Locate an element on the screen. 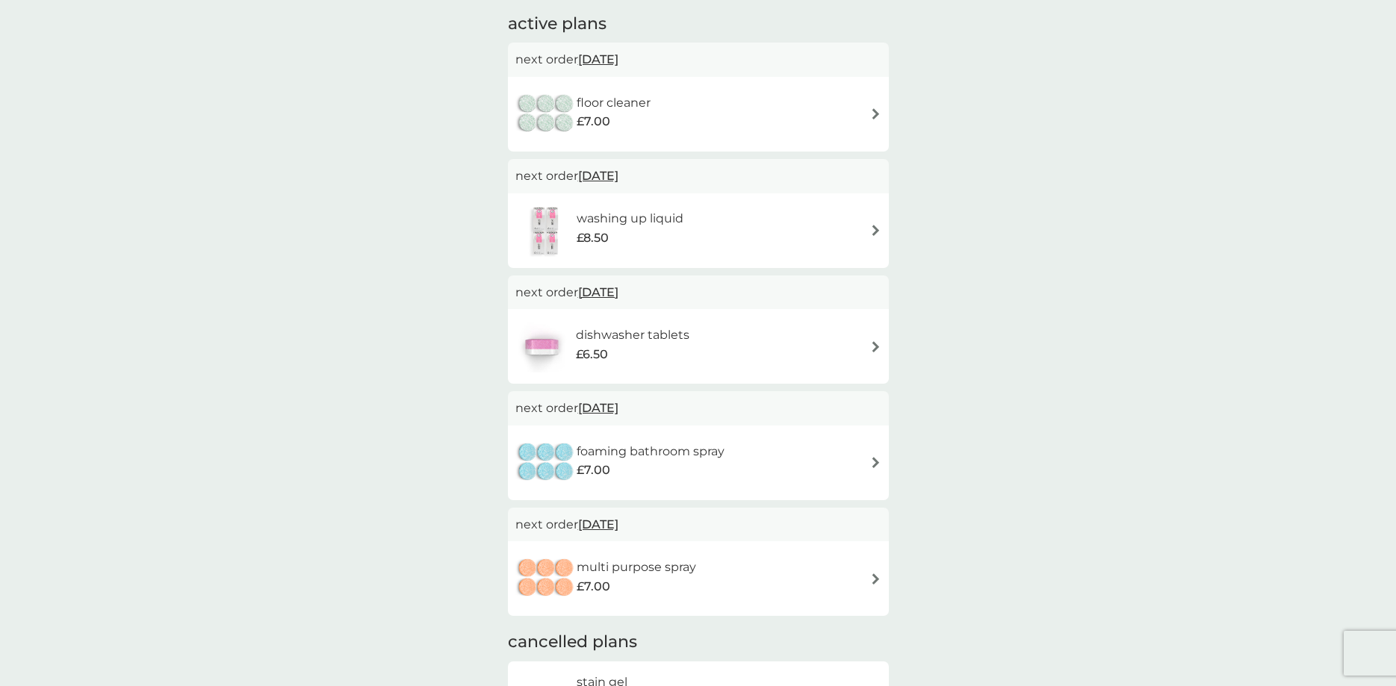 The height and width of the screenshot is (686, 1396). img: dishwasher tablets is located at coordinates (541, 346).